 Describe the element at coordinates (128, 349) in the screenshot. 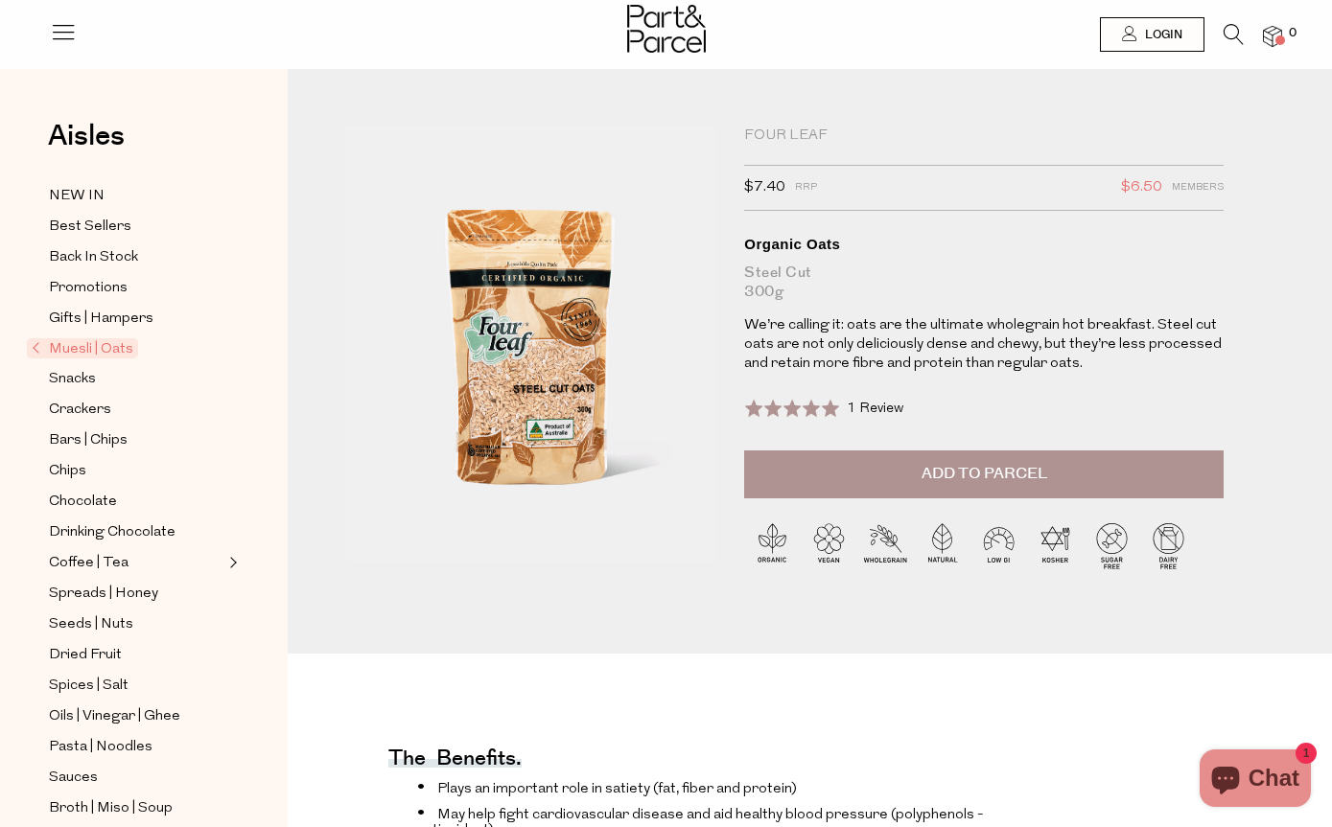

I see `a: Muesli | Oats` at that location.